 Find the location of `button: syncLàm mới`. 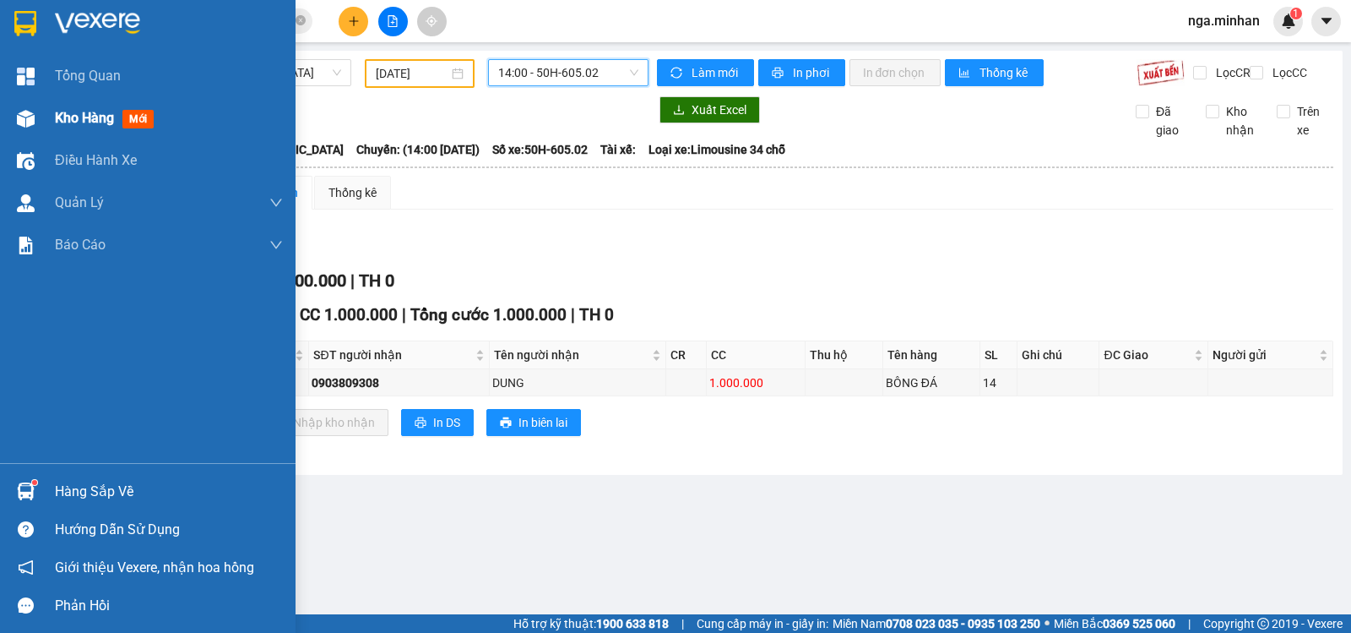

button: syncLàm mới is located at coordinates (705, 73).